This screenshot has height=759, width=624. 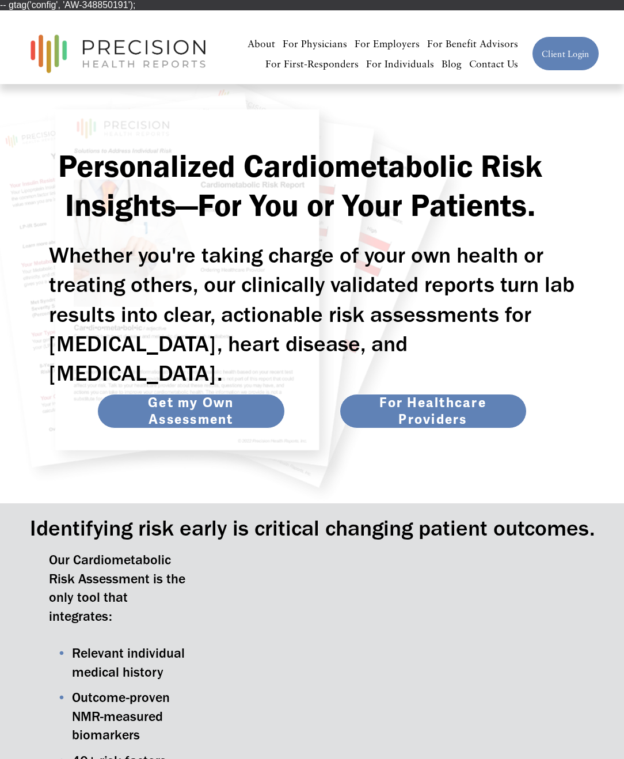 I want to click on strong: Personalized Cardiometabolic Risk Insights—For You or Your Patients., so click(x=304, y=185).